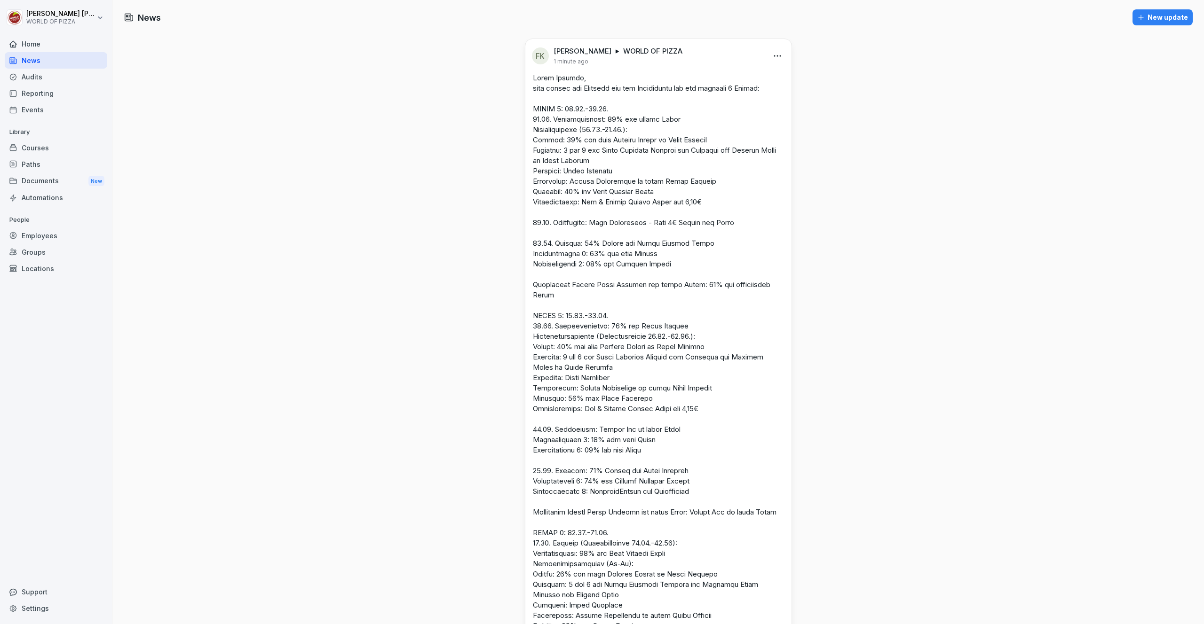 The image size is (1204, 624). Describe the element at coordinates (56, 44) in the screenshot. I see `div: Home` at that location.